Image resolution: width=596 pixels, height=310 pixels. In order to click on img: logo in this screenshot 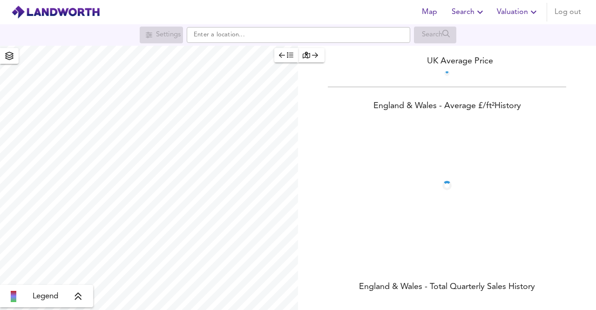, I will do `click(55, 12)`.